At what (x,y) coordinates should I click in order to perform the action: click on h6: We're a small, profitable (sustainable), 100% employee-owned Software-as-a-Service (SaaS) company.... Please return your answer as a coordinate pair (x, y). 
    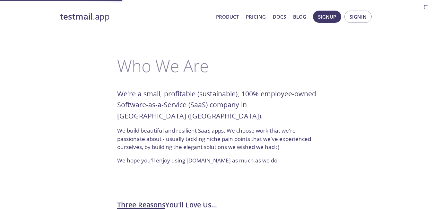
    Looking at the image, I should click on (217, 105).